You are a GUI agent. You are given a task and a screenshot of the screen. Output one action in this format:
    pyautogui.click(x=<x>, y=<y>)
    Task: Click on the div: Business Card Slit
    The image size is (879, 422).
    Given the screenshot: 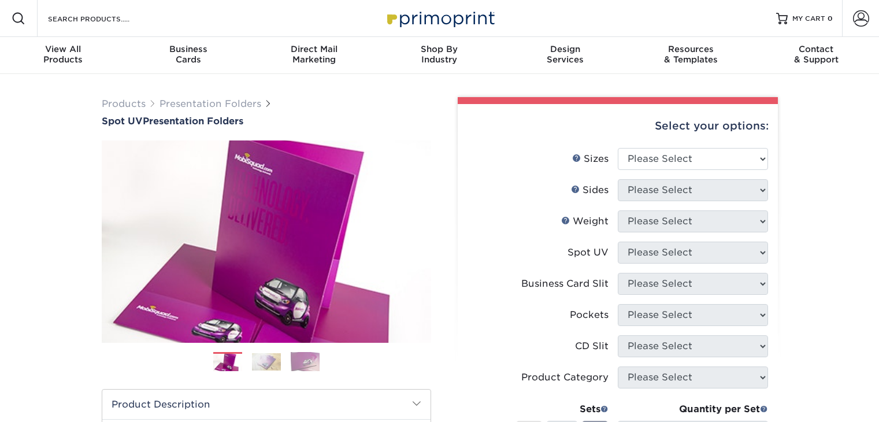 What is the action you would take?
    pyautogui.click(x=565, y=284)
    